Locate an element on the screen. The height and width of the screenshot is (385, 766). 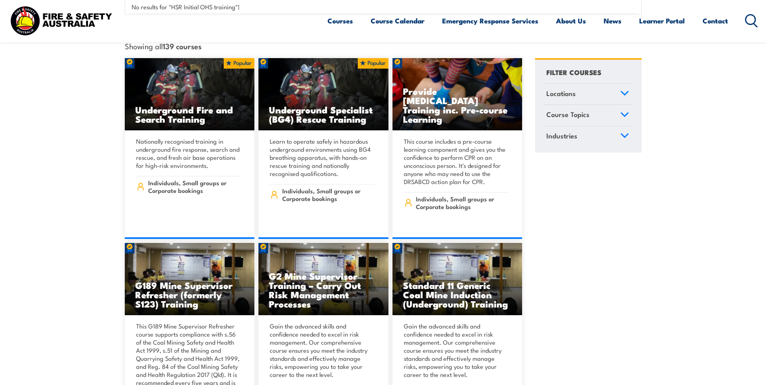
a: Underground Fire and Search Training is located at coordinates (190, 95).